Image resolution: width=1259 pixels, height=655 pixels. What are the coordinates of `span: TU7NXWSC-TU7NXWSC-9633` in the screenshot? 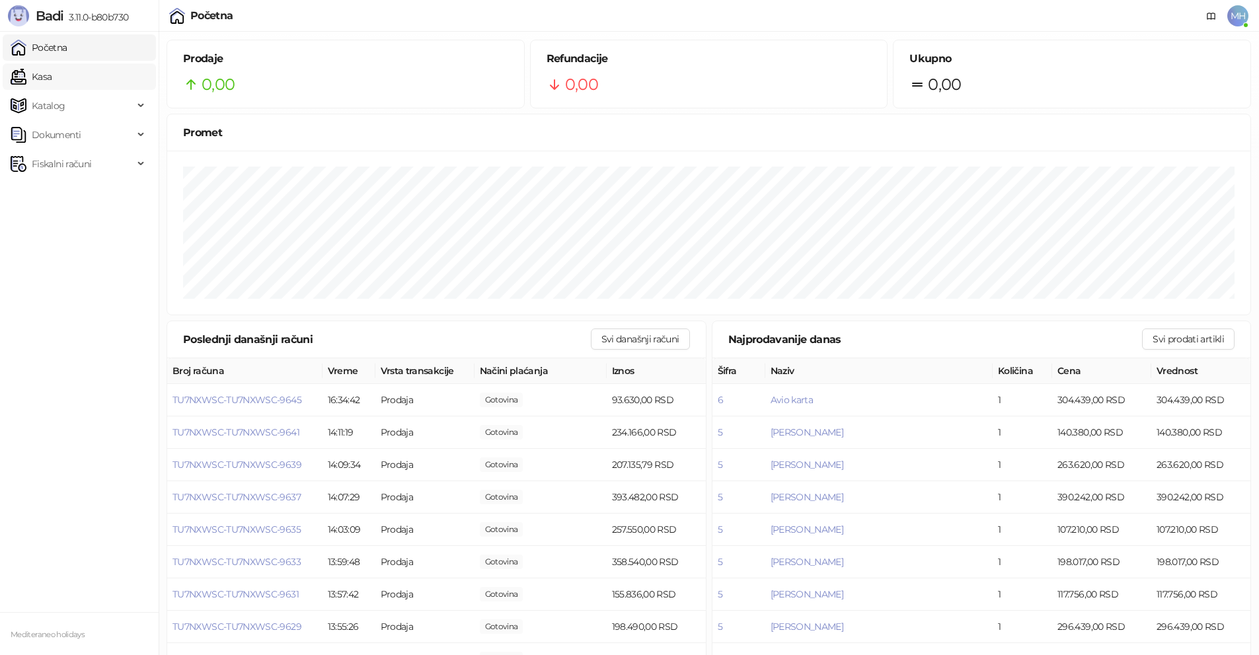 It's located at (237, 562).